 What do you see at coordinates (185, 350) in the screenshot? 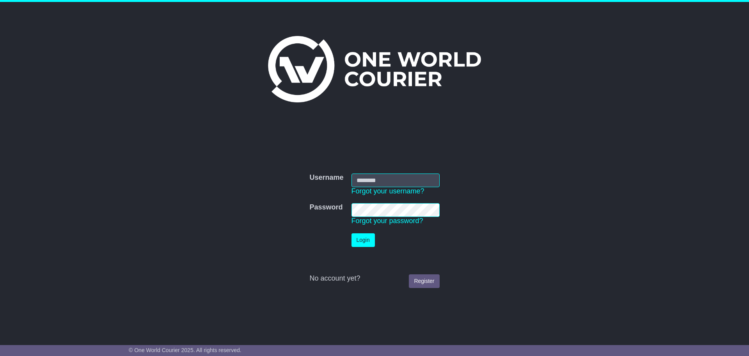
I see `span: © One World Courier 2025. All rights reserved.` at bounding box center [185, 350].